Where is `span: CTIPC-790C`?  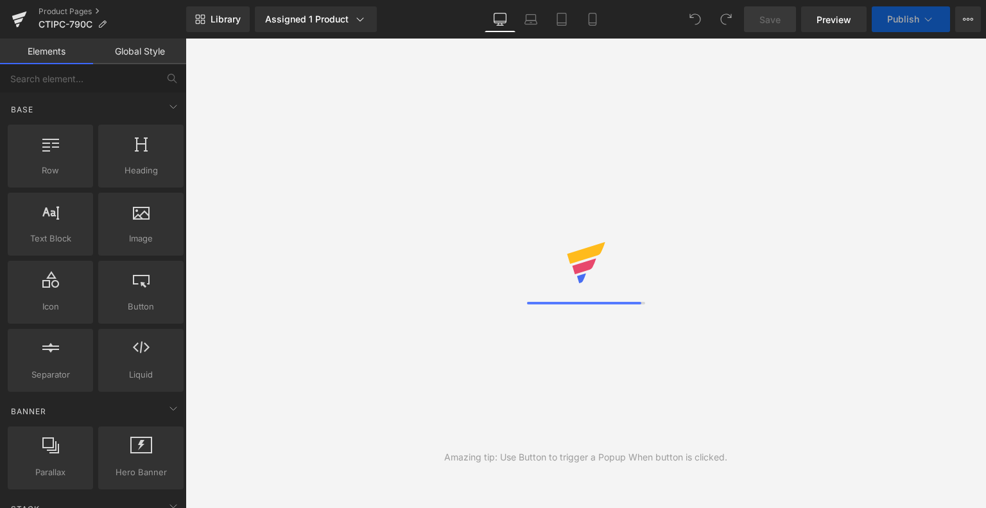 span: CTIPC-790C is located at coordinates (65, 24).